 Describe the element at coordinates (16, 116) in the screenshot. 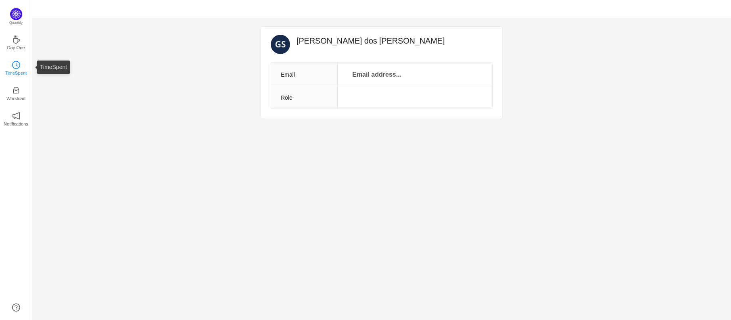

I see `i: icon: notification` at that location.